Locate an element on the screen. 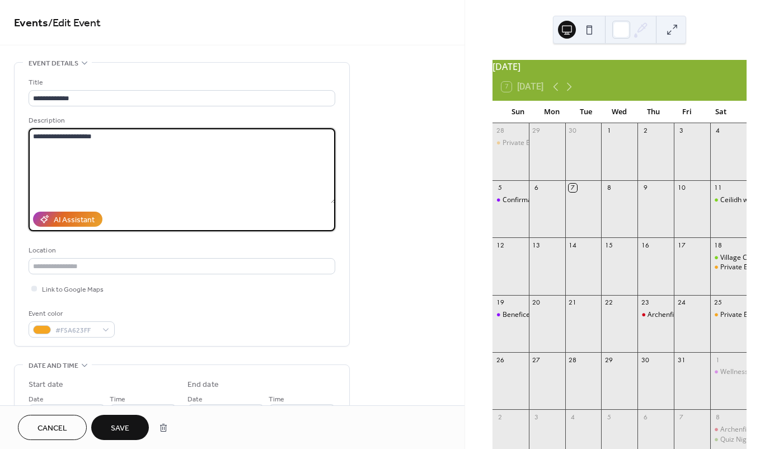  div: AI Assistant is located at coordinates (74, 220).